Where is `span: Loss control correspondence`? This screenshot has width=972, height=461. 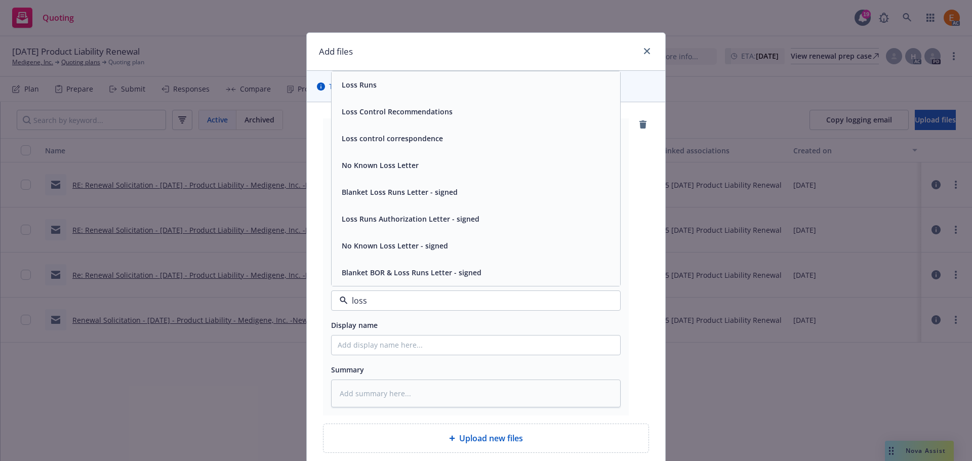 span: Loss control correspondence is located at coordinates (392, 138).